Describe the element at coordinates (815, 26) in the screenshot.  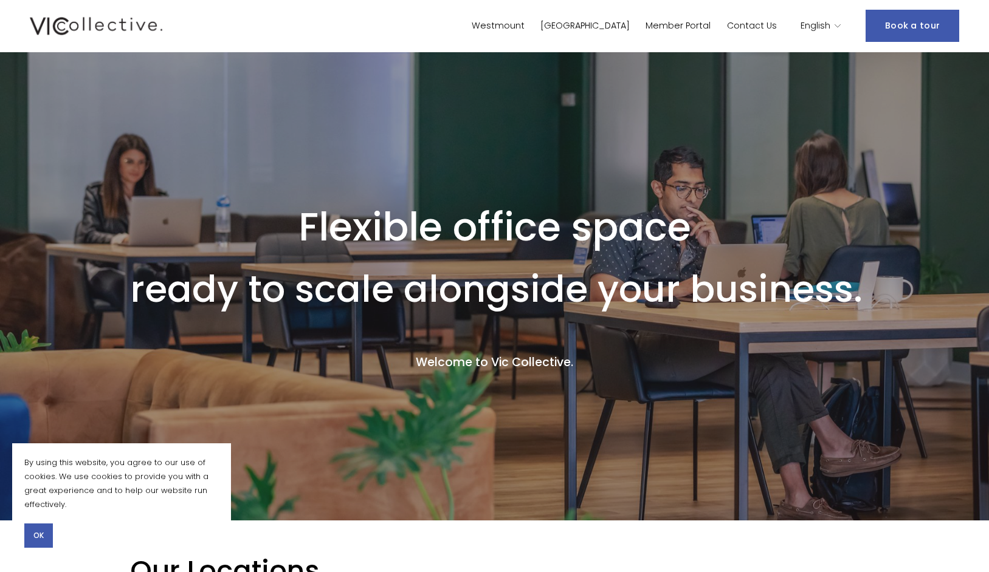
I see `span: English` at that location.